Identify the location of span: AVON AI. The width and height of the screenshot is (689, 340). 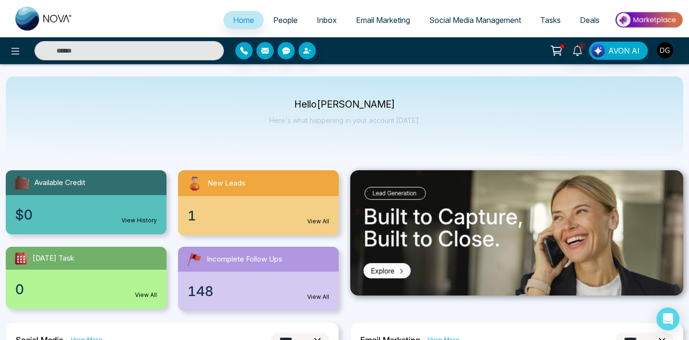
(624, 51).